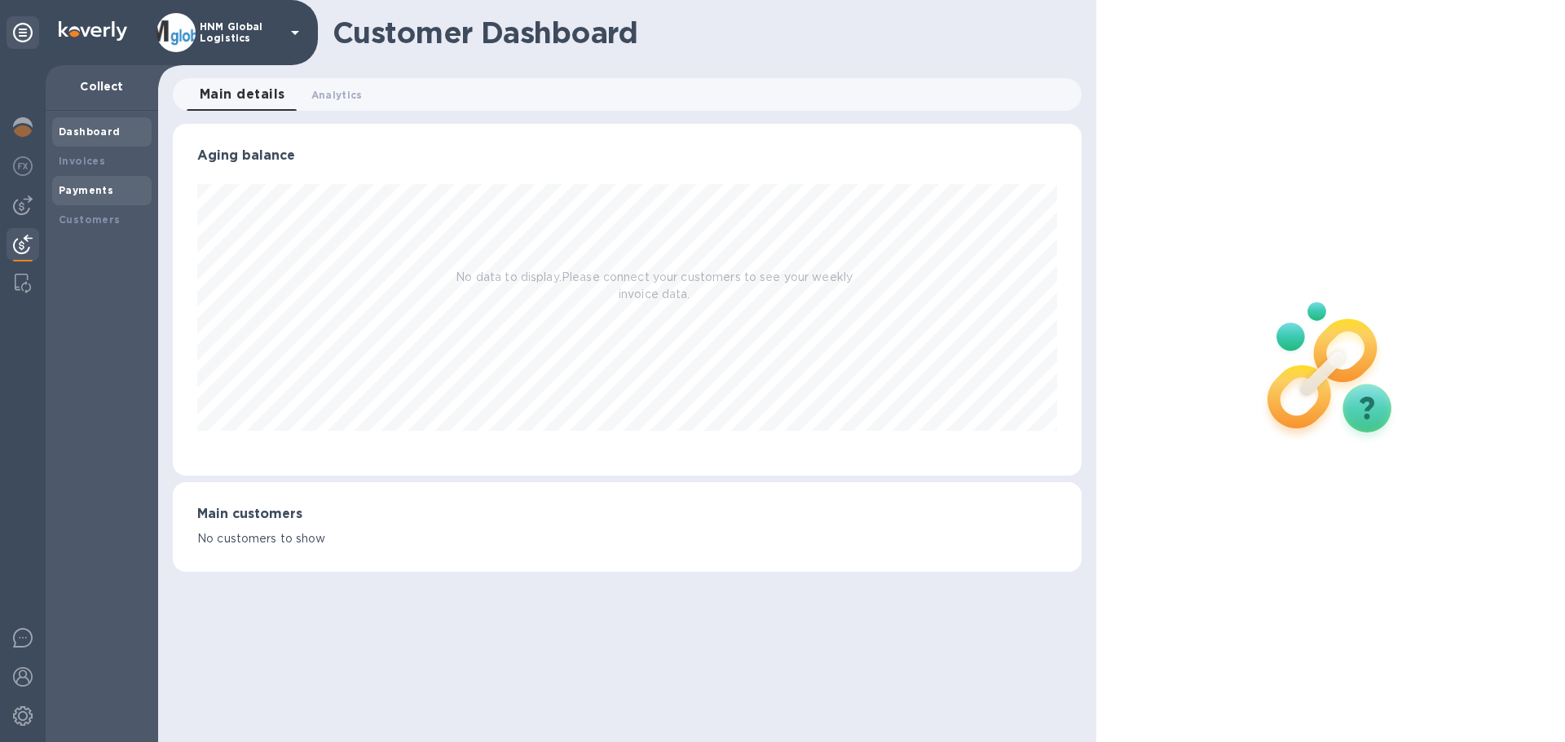 Image resolution: width=1565 pixels, height=742 pixels. Describe the element at coordinates (102, 86) in the screenshot. I see `p: Collect` at that location.